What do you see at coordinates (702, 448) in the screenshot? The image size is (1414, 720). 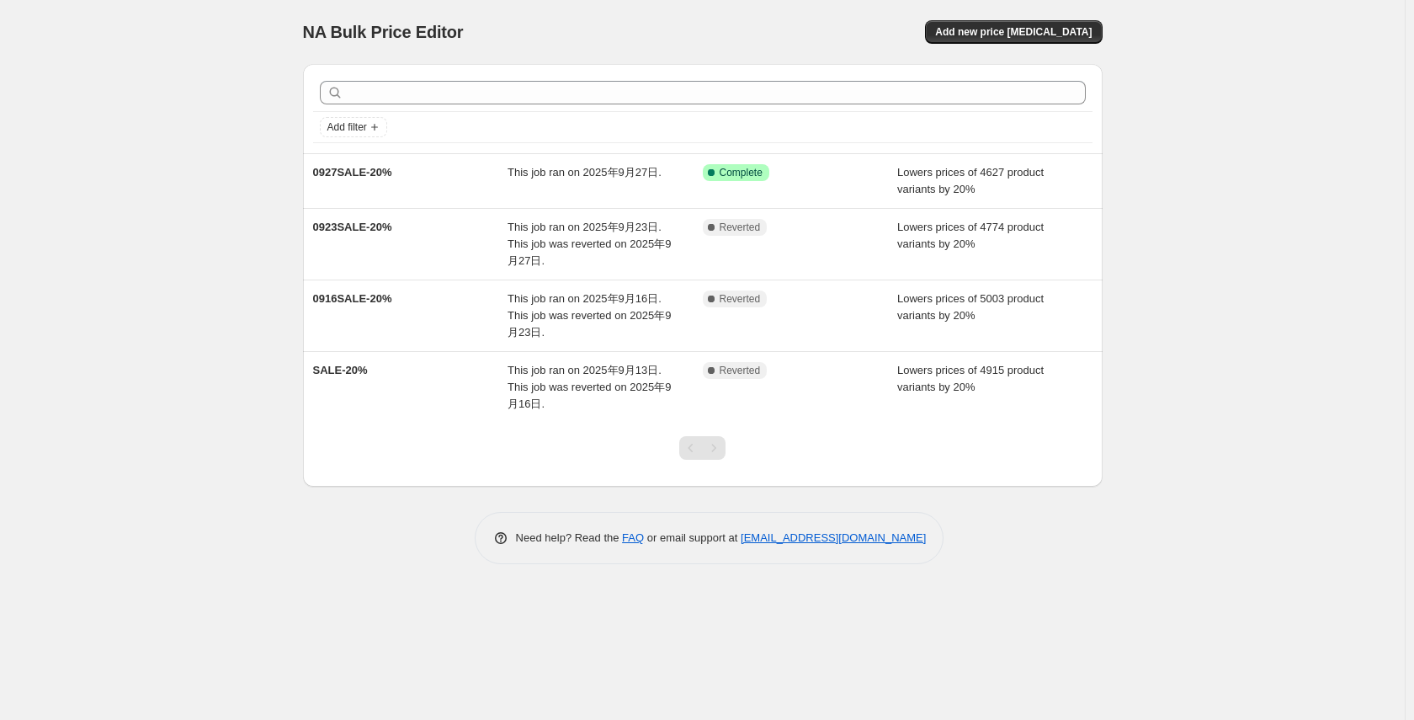 I see `nav: Pagination` at bounding box center [702, 448].